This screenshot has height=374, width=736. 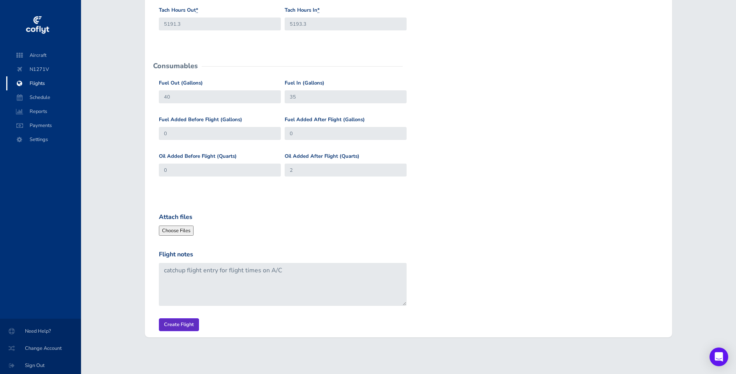 What do you see at coordinates (44, 97) in the screenshot?
I see `span: Schedule` at bounding box center [44, 97].